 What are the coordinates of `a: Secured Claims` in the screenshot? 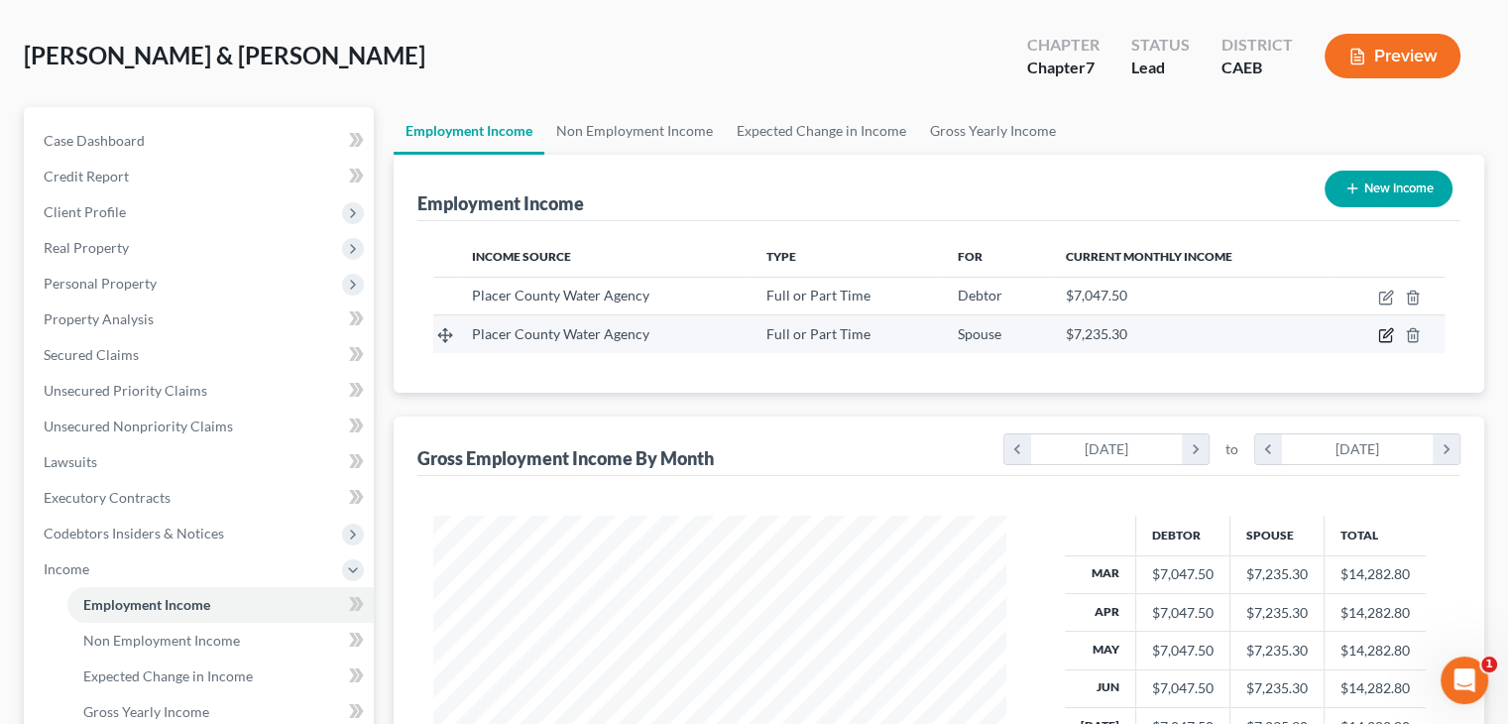 It's located at (200, 355).